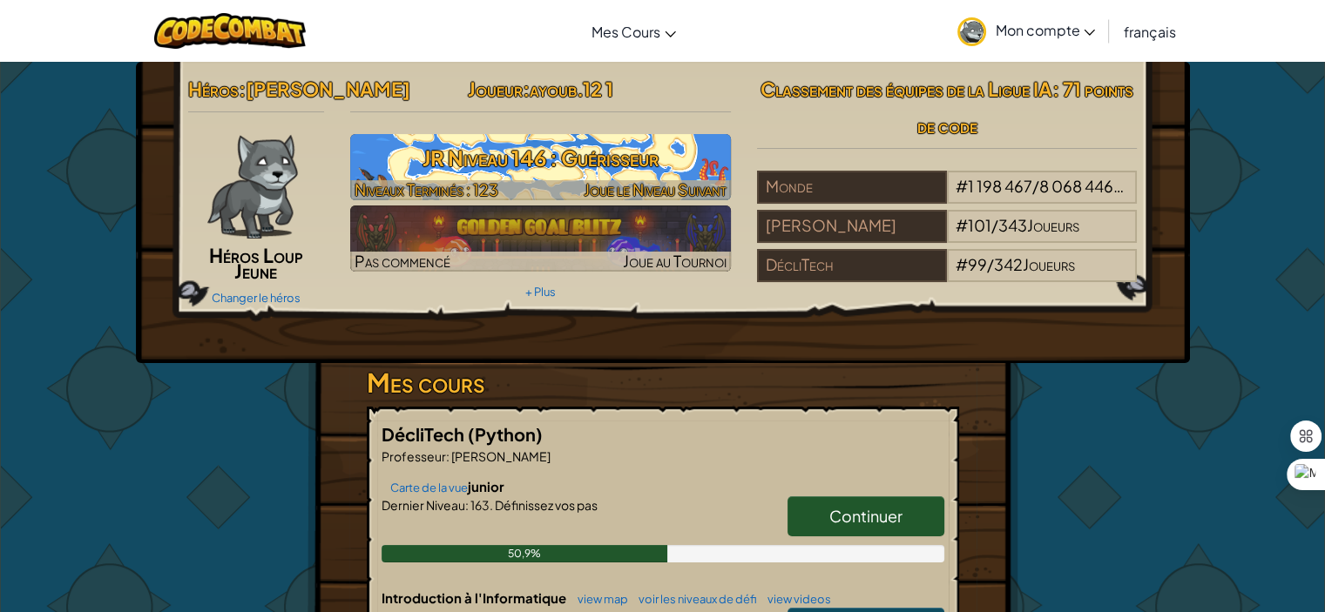 Image resolution: width=1325 pixels, height=612 pixels. What do you see at coordinates (674, 260) in the screenshot?
I see `font: Joue au Tournoi` at bounding box center [674, 260].